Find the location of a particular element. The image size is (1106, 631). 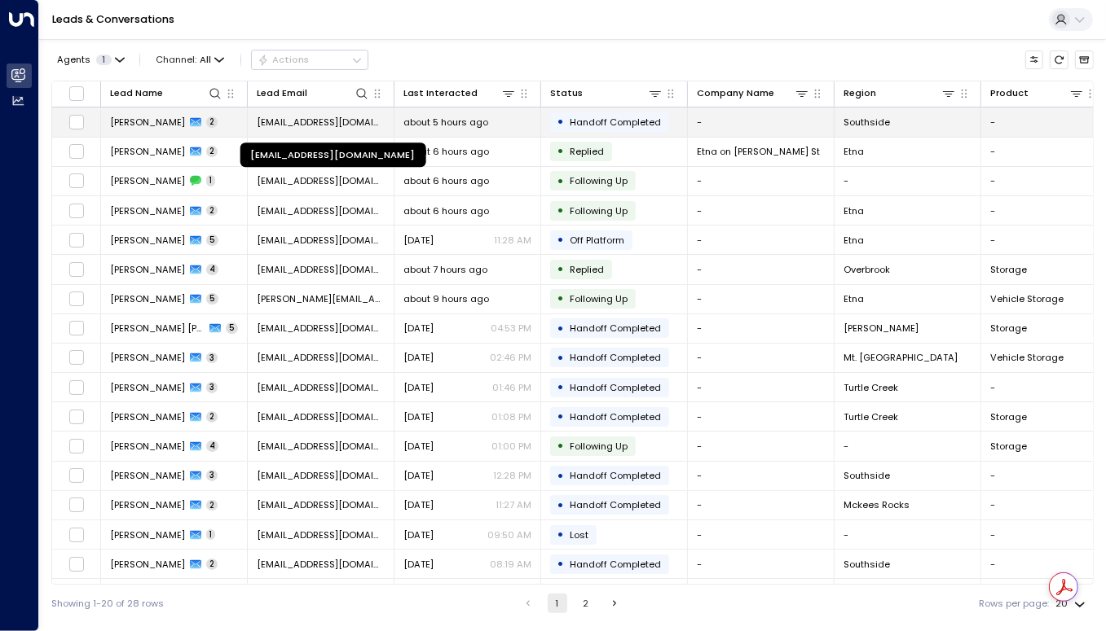

span: Refresh is located at coordinates (1058, 59).